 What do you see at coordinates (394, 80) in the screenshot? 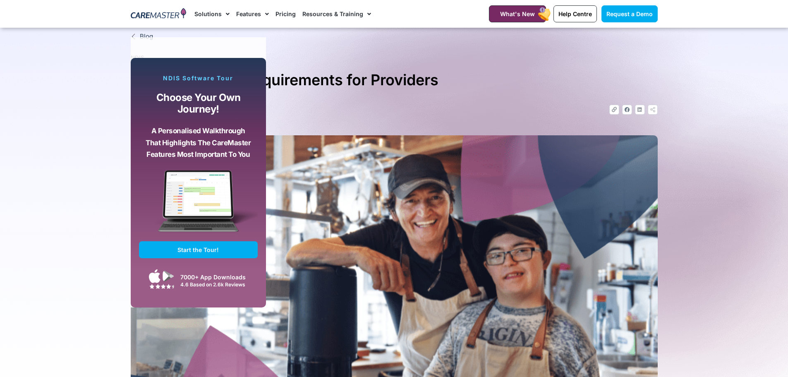
I see `h1: NDIS Reporting Requirements for Providers` at bounding box center [394, 80].